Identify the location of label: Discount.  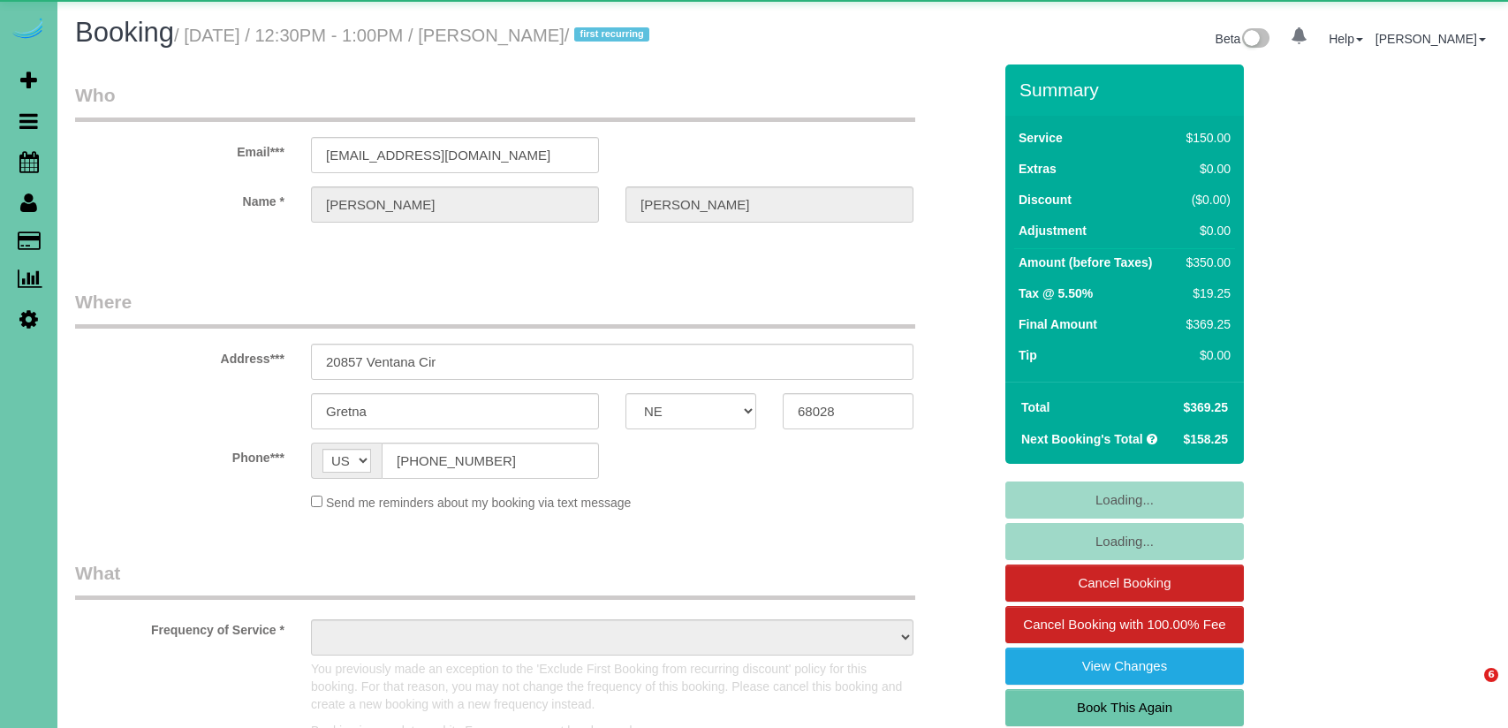
(1045, 200).